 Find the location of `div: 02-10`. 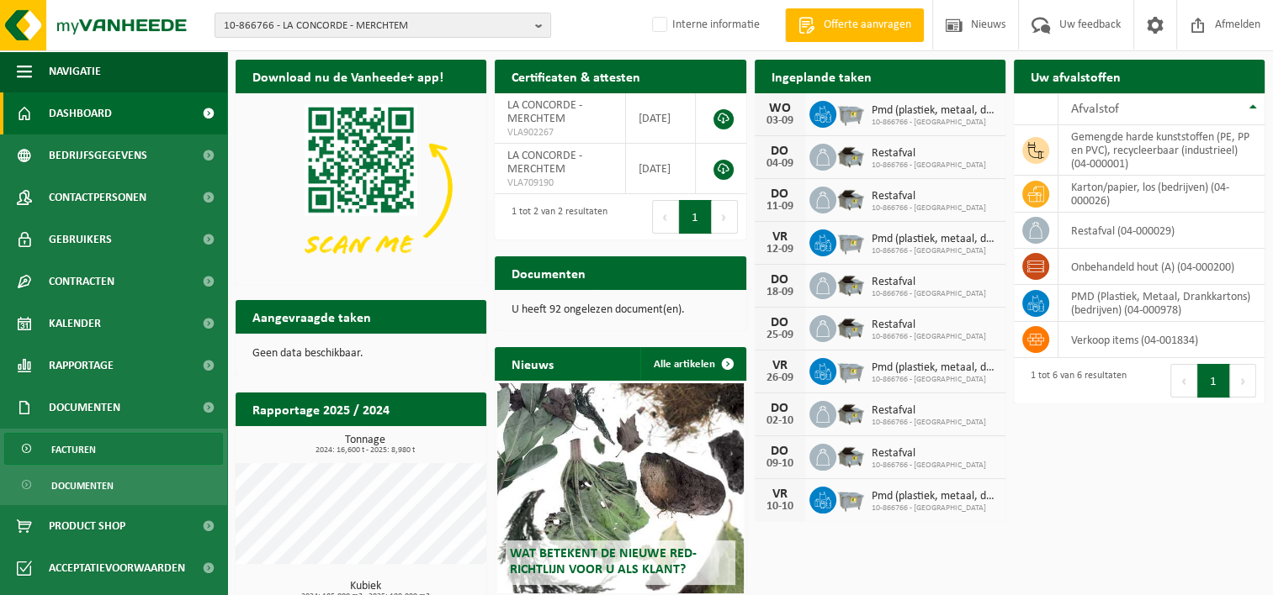

div: 02-10 is located at coordinates (780, 421).